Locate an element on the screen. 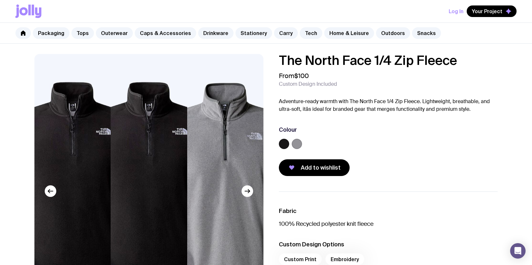 The image size is (532, 265). h3: Fabric is located at coordinates (388, 211).